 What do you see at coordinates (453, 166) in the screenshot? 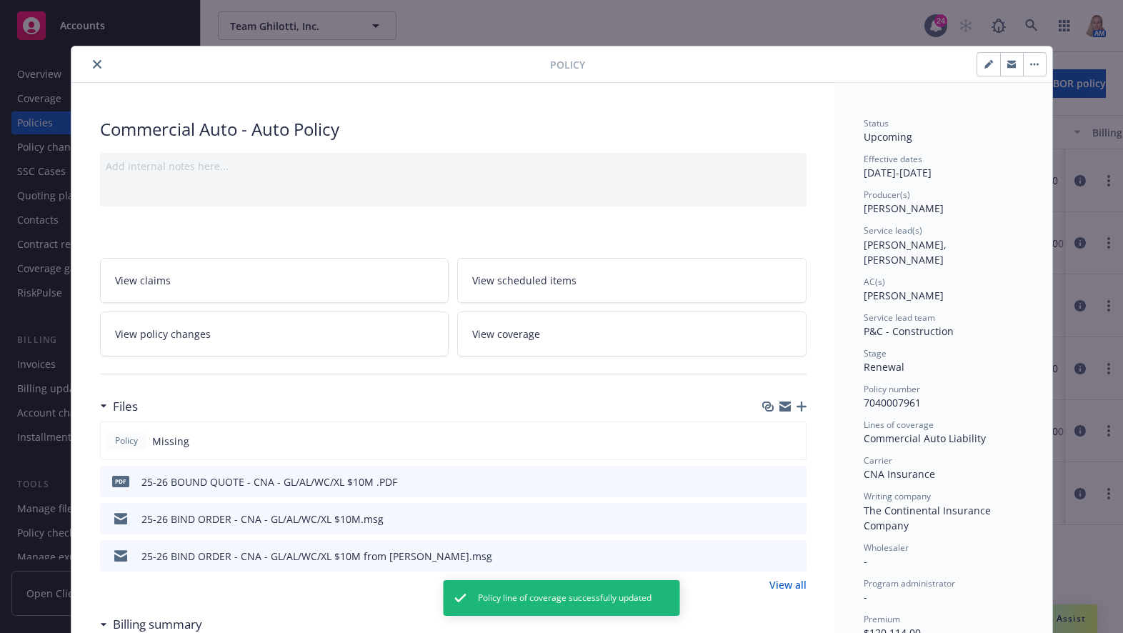
I see `div: Add internal notes here...` at bounding box center [453, 166].